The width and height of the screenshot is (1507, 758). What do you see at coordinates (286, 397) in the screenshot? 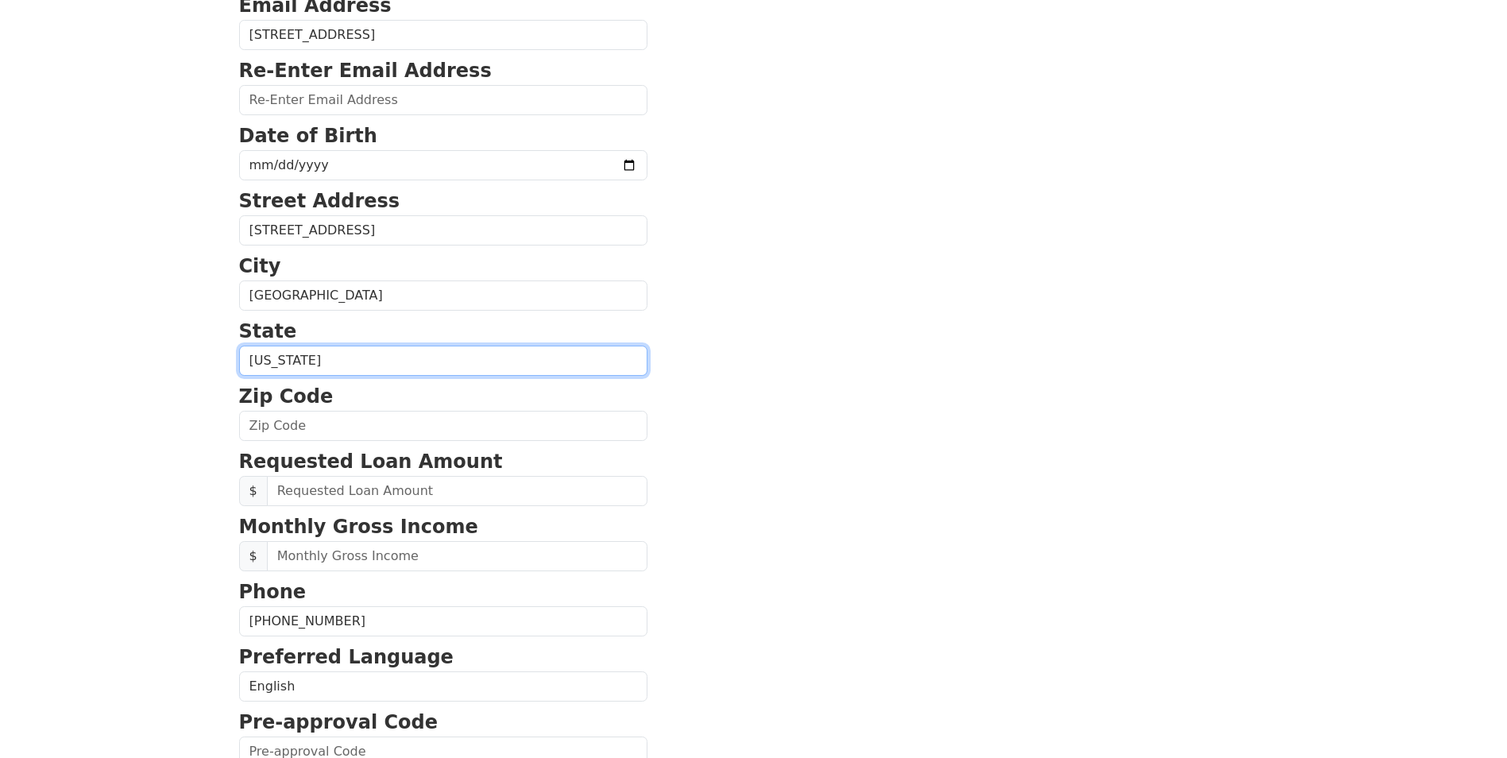
I see `strong: Zip Code` at bounding box center [286, 397].